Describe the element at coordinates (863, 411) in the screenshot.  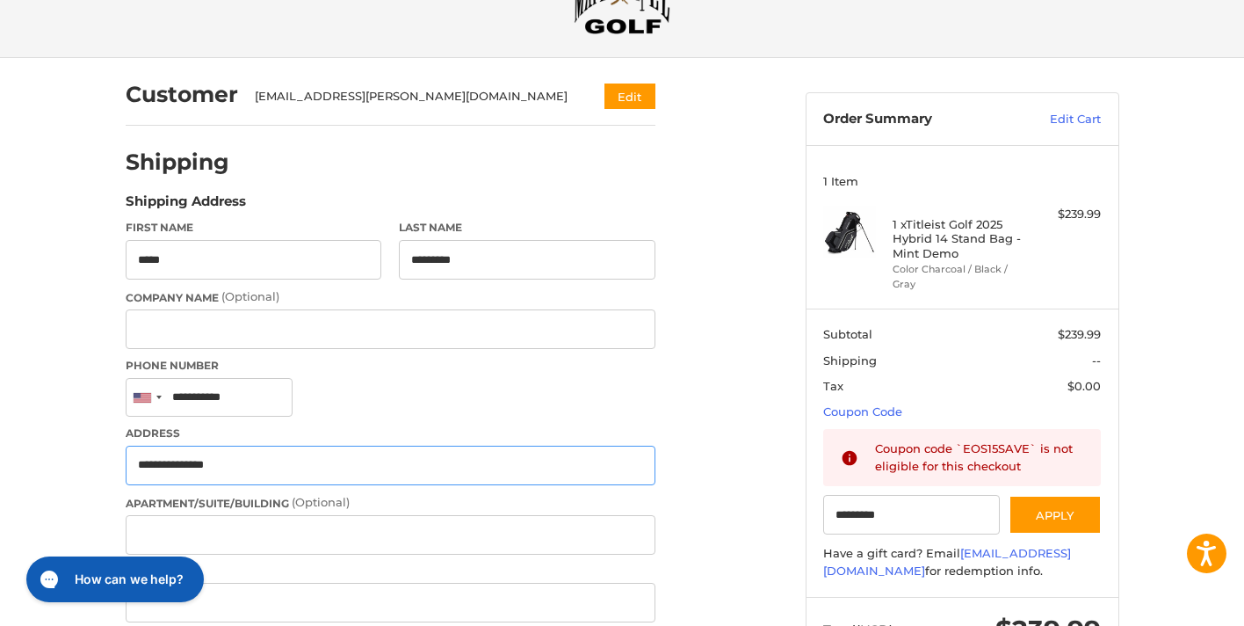
I see `a: Coupon Code` at that location.